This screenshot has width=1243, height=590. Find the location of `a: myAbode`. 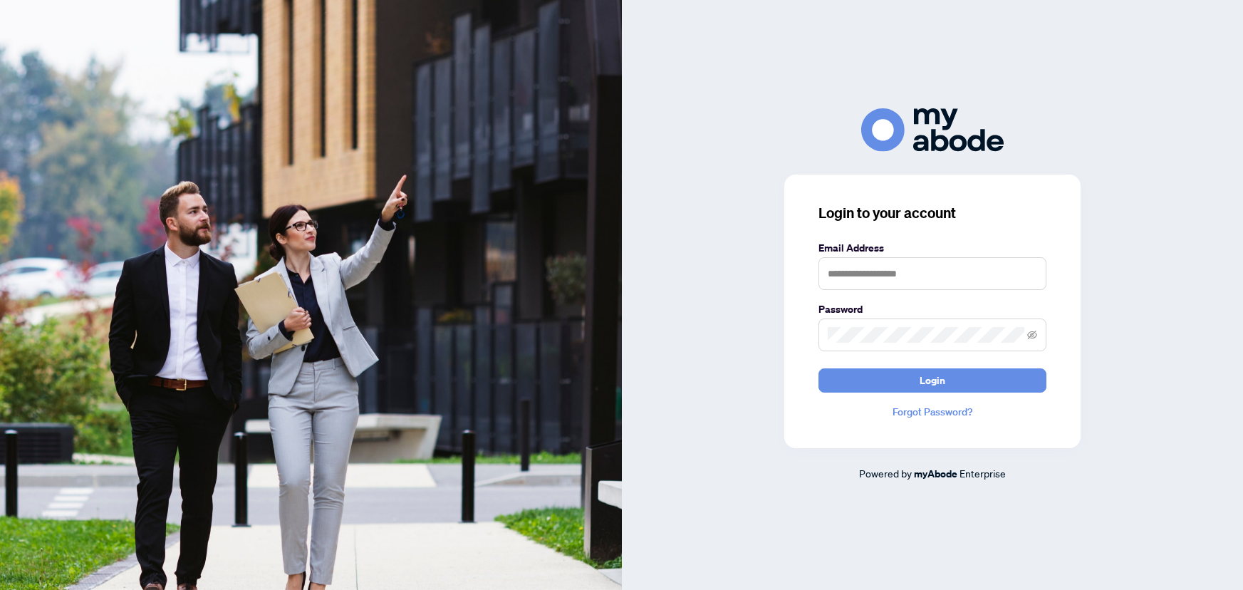

a: myAbode is located at coordinates (935, 474).